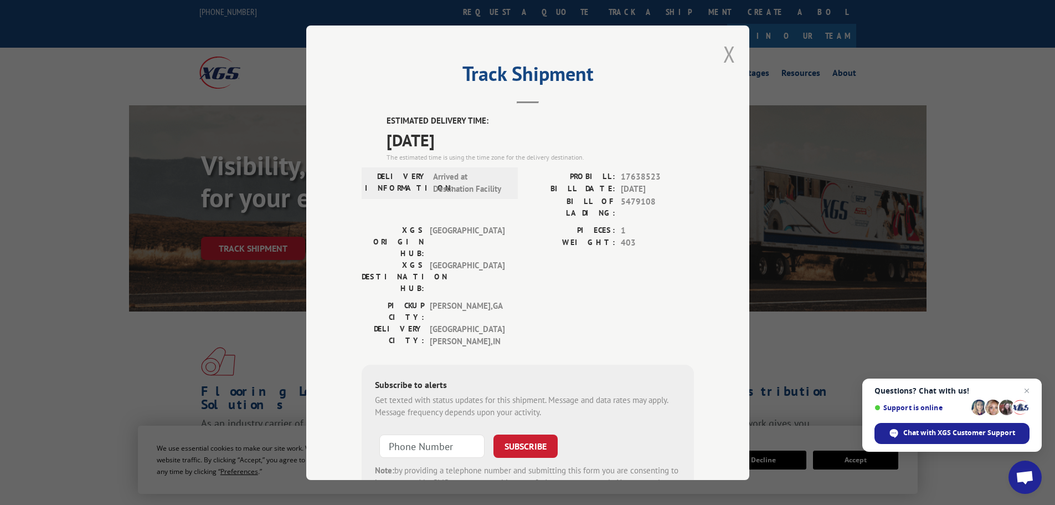 This screenshot has width=1055, height=505. Describe the element at coordinates (540, 121) in the screenshot. I see `label: ESTIMATED DELIVERY TIME:` at that location.